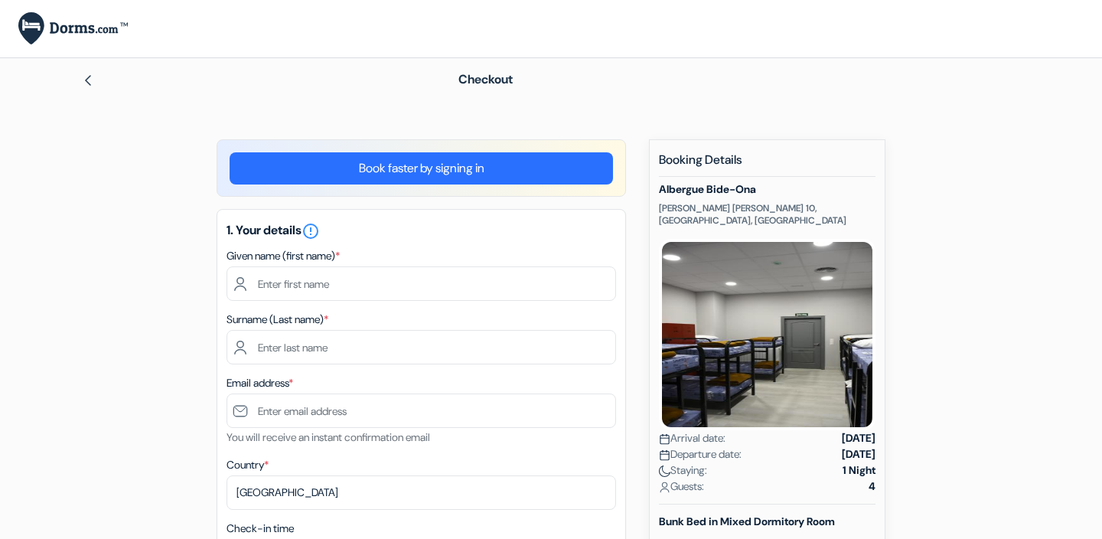 The height and width of the screenshot is (539, 1102). What do you see at coordinates (681, 486) in the screenshot?
I see `span: Guests:` at bounding box center [681, 486].